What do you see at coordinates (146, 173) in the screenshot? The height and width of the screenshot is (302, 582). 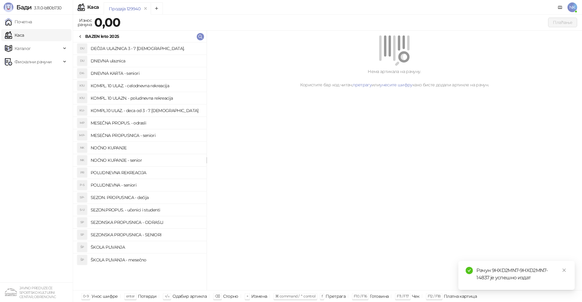 I see `h4: POLUDNEVNA REKREACIJA` at bounding box center [146, 173].